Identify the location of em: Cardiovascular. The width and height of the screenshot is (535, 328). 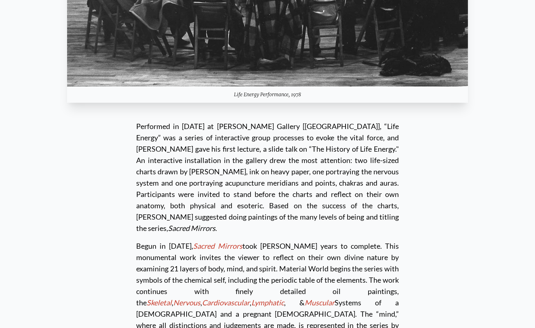
(226, 302).